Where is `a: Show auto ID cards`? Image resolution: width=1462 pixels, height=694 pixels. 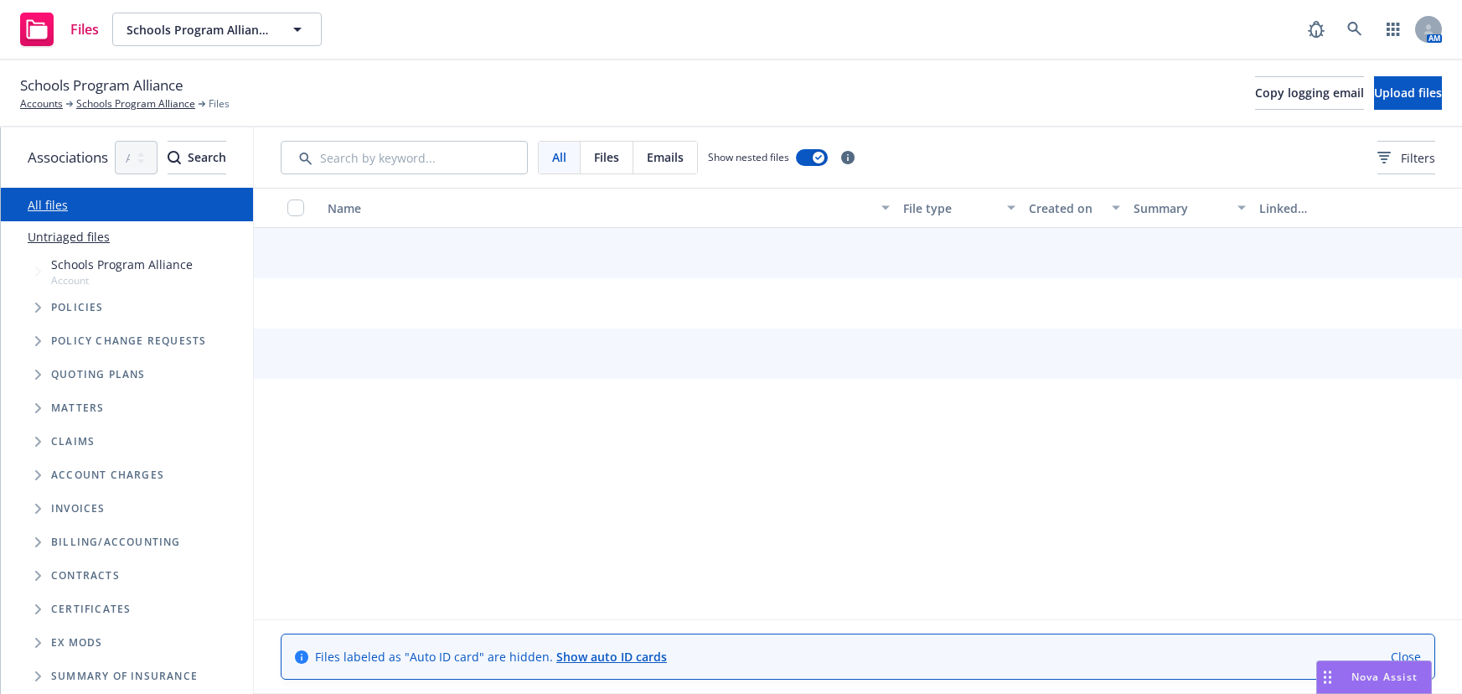
a: Show auto ID cards is located at coordinates (612, 656).